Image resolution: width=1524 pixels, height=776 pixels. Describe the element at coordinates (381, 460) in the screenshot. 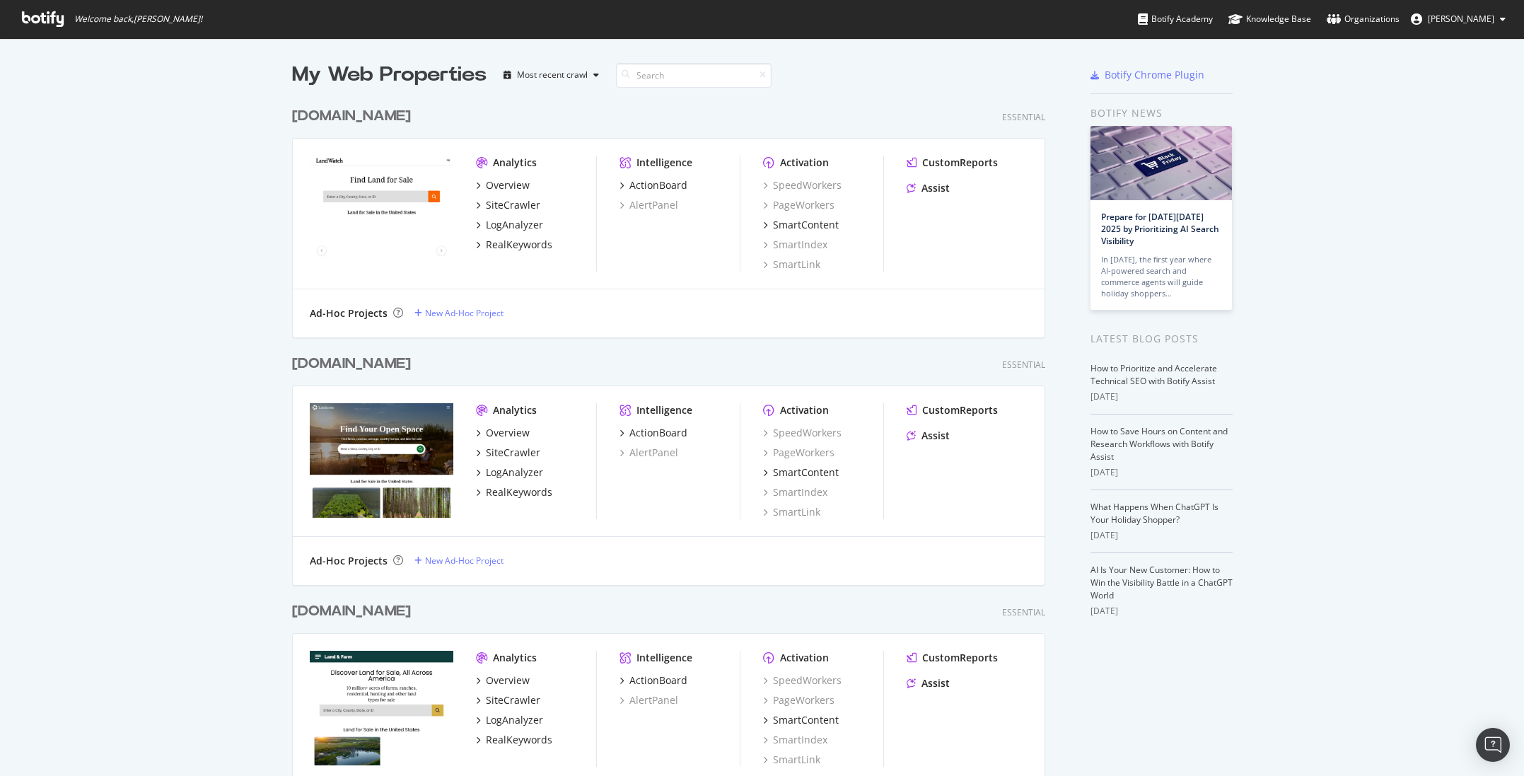

I see `img: land.com` at that location.